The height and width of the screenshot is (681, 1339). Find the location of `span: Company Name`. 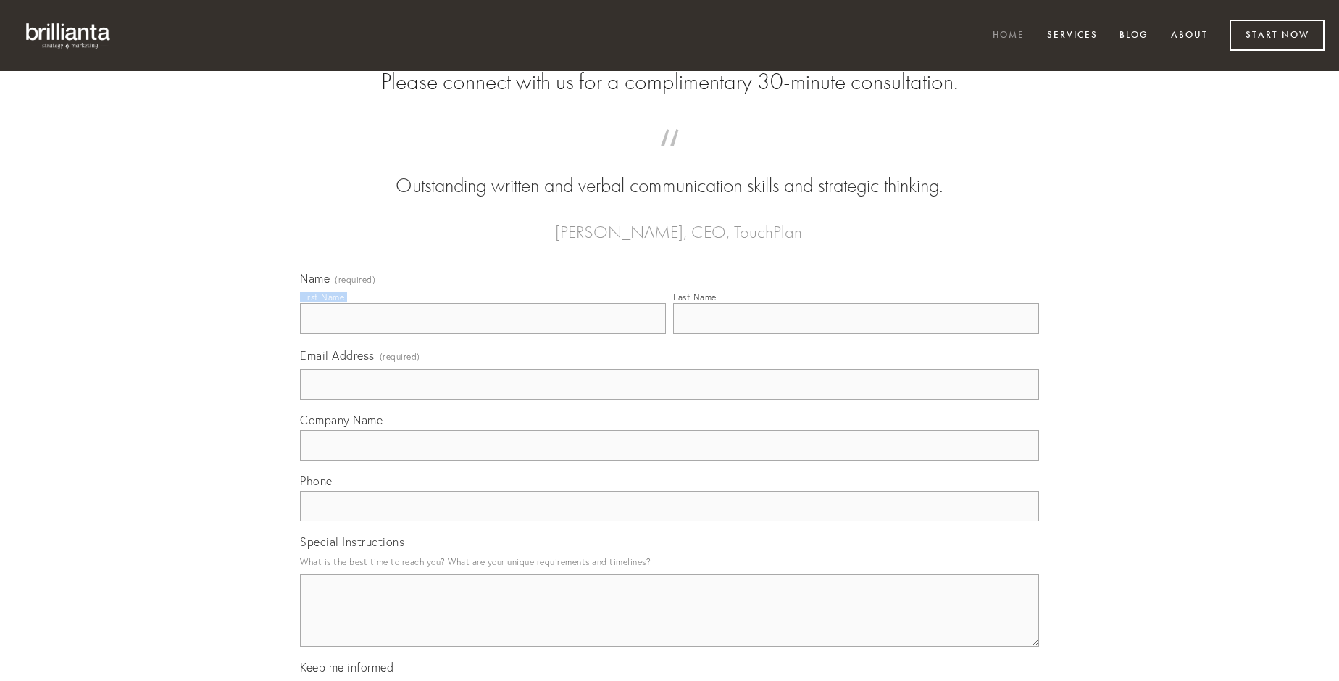

span: Company Name is located at coordinates (341, 420).